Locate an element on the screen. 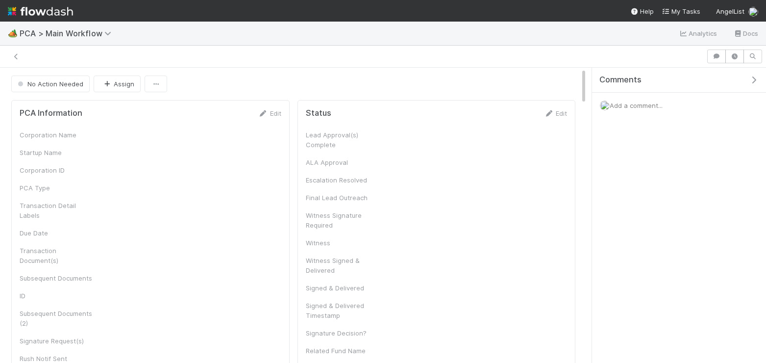 This screenshot has width=766, height=363. div: Witness Signed & Delivered is located at coordinates (343, 265).